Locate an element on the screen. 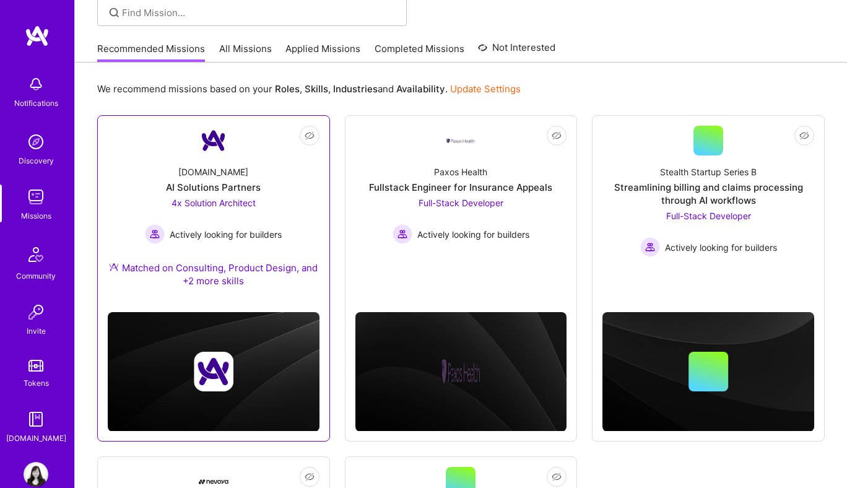  input: Find Mission... is located at coordinates (259, 12).